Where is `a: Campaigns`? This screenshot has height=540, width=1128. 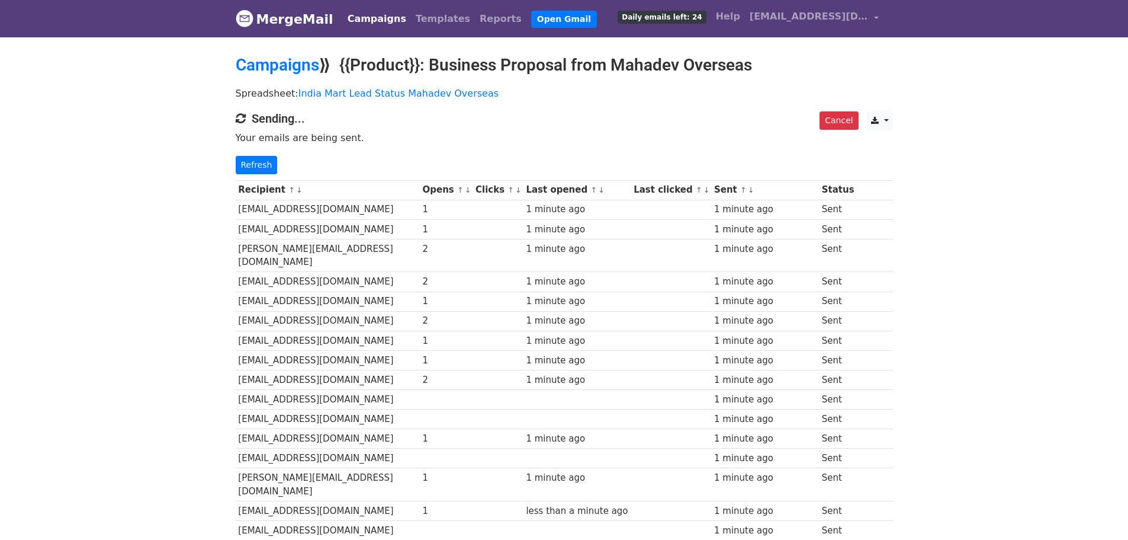
a: Campaigns is located at coordinates (277, 65).